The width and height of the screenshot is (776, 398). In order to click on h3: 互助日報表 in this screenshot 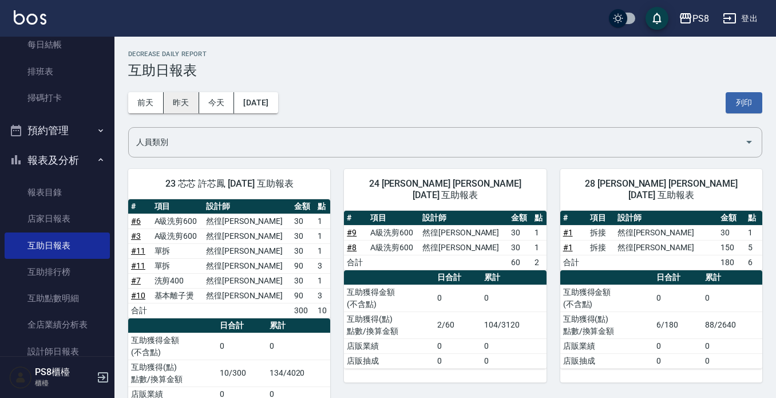, I will do `click(445, 70)`.